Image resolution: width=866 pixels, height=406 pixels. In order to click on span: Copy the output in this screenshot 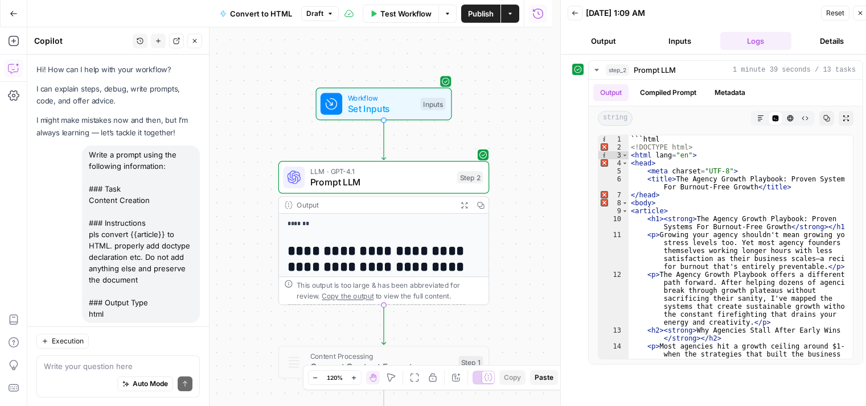, I will do `click(347, 297)`.